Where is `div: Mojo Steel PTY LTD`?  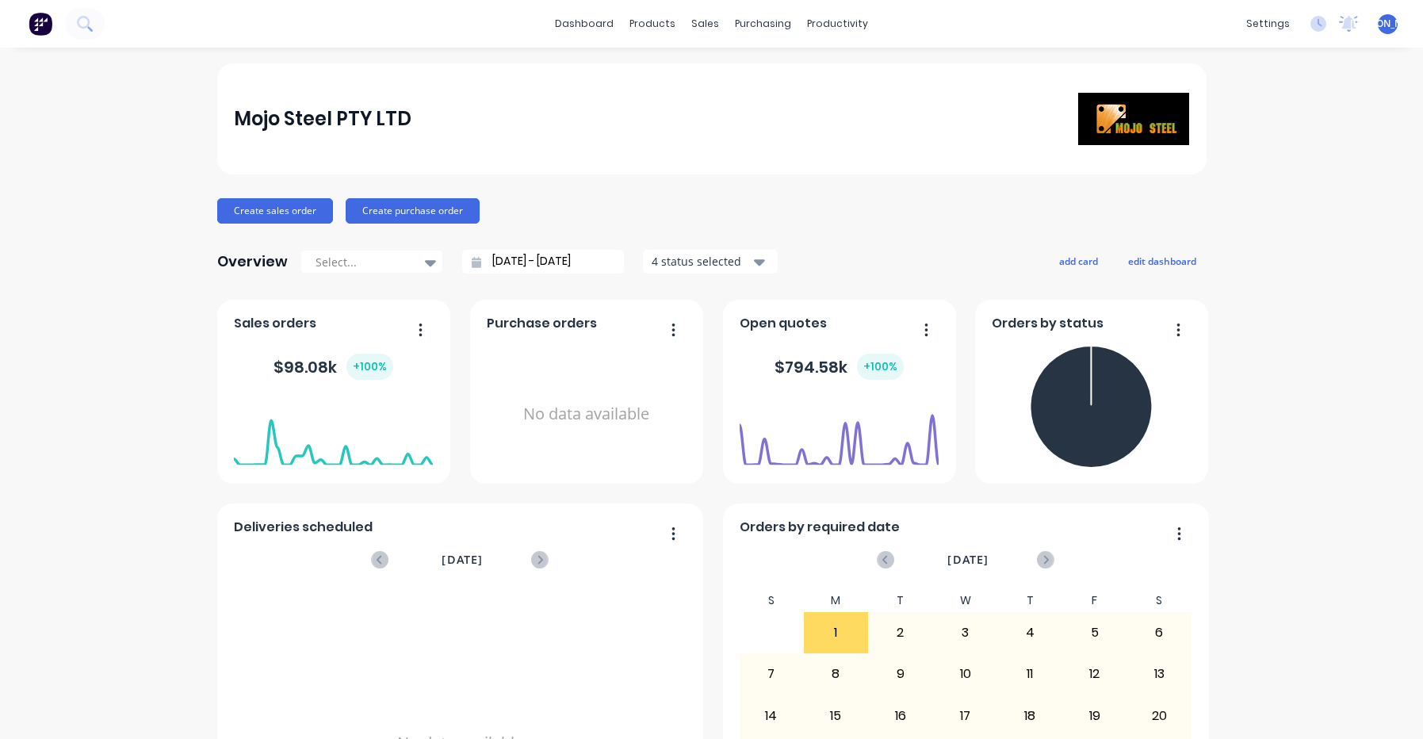
div: Mojo Steel PTY LTD is located at coordinates (323, 119).